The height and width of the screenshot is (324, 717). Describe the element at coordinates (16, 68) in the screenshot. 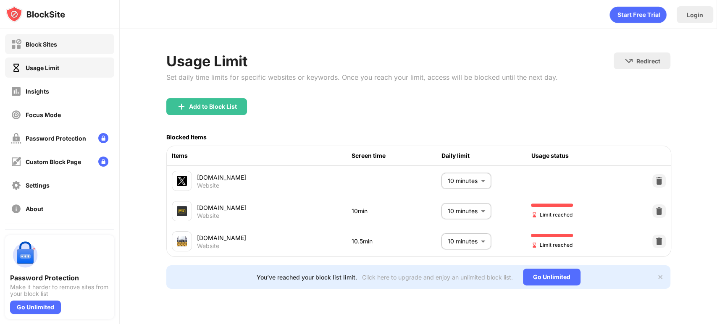

I see `img: time-usage-on.svg` at that location.